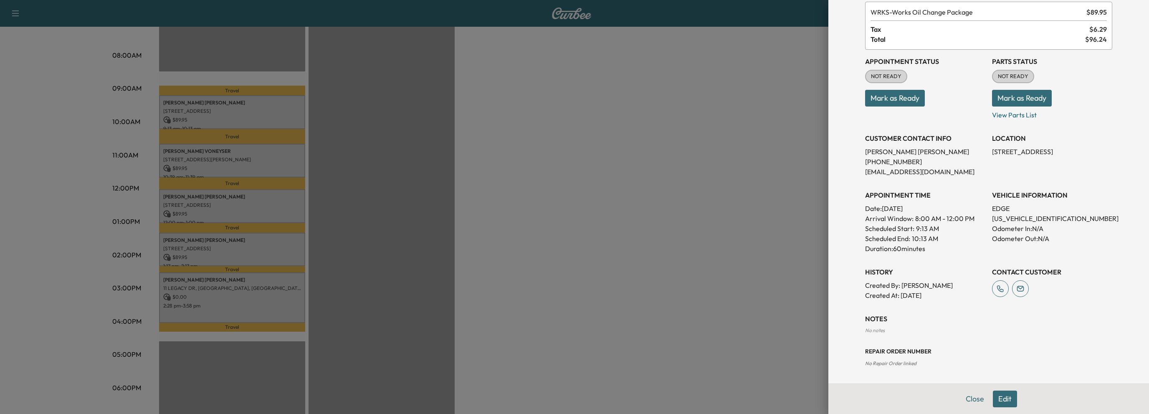 This screenshot has width=1149, height=414. I want to click on p: Odometer In: N/A, so click(1052, 228).